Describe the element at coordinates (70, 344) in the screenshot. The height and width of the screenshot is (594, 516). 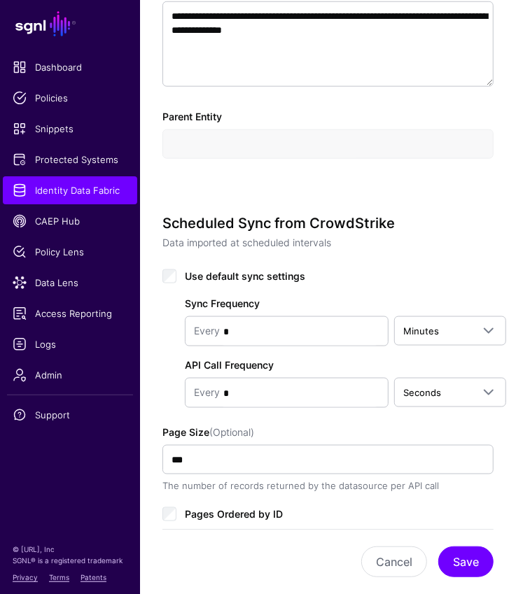
I see `span: Logs` at that location.